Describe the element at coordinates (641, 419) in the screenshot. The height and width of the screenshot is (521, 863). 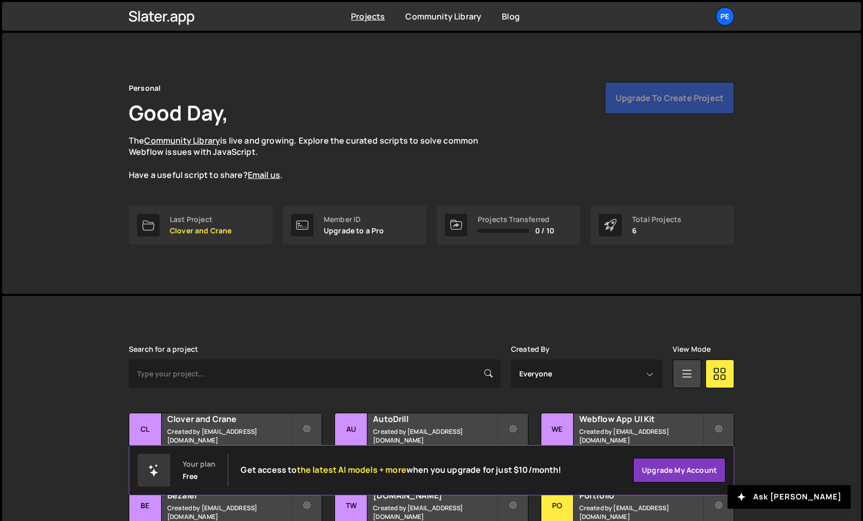
I see `h2: Webflow App UI Kit` at that location.